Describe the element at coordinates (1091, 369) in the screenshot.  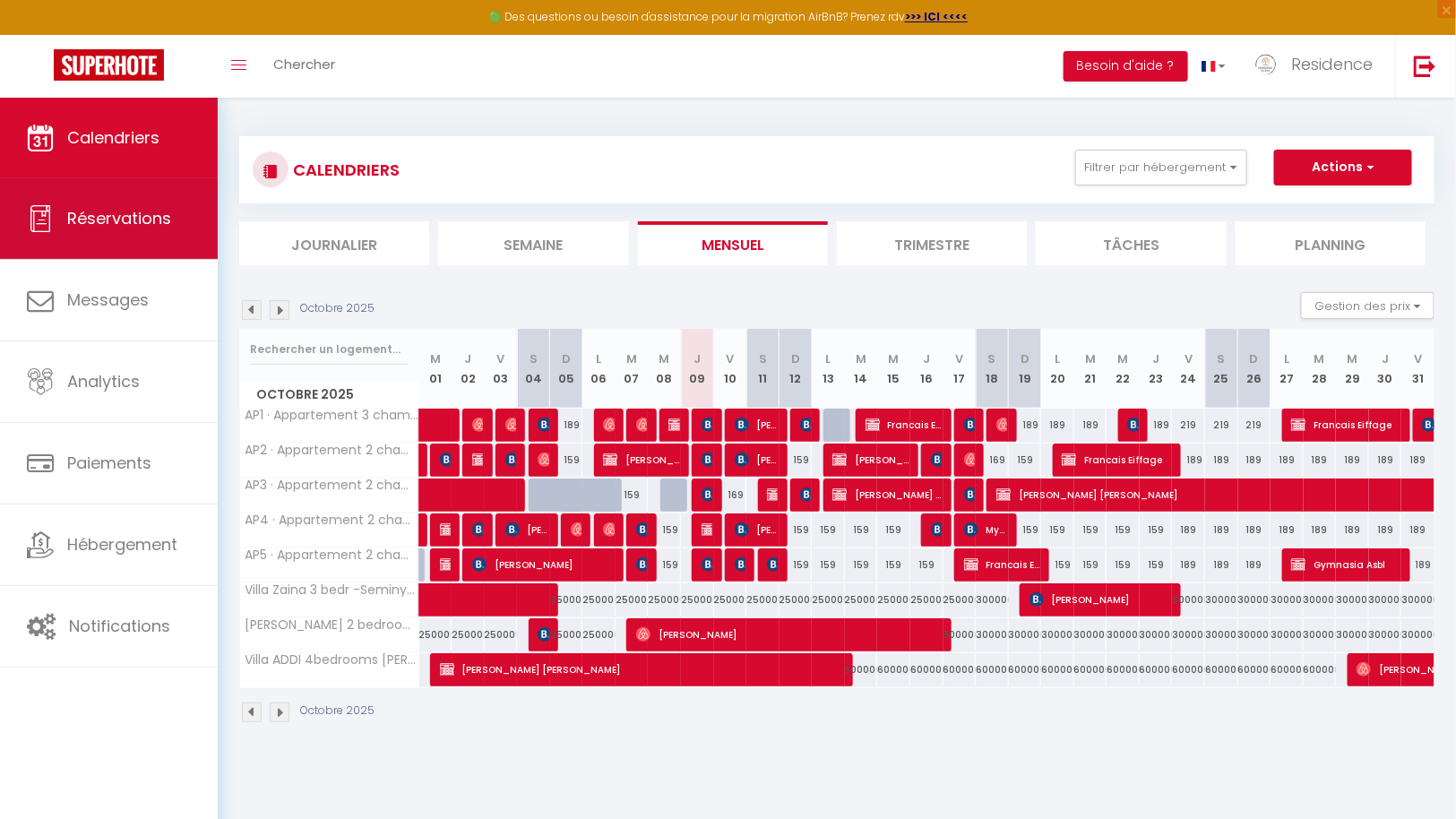
I see `th: 21` at that location.